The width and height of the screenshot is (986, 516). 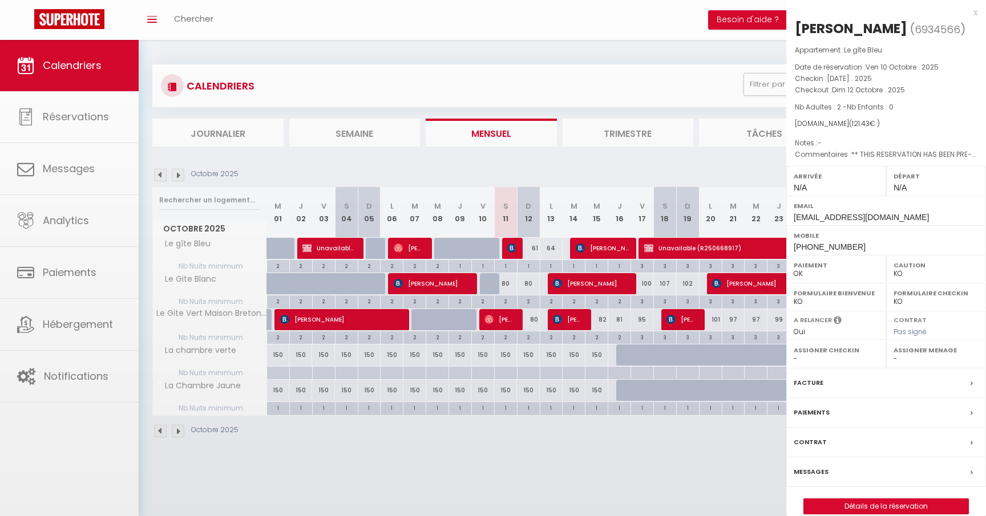 What do you see at coordinates (844, 107) in the screenshot?
I see `span: Nb Adultes : 2 -` at bounding box center [844, 107].